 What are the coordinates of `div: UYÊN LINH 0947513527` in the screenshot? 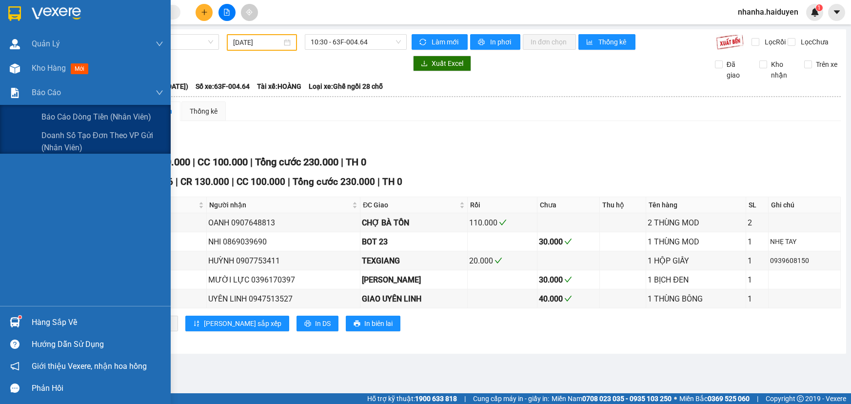 It's located at (283, 298).